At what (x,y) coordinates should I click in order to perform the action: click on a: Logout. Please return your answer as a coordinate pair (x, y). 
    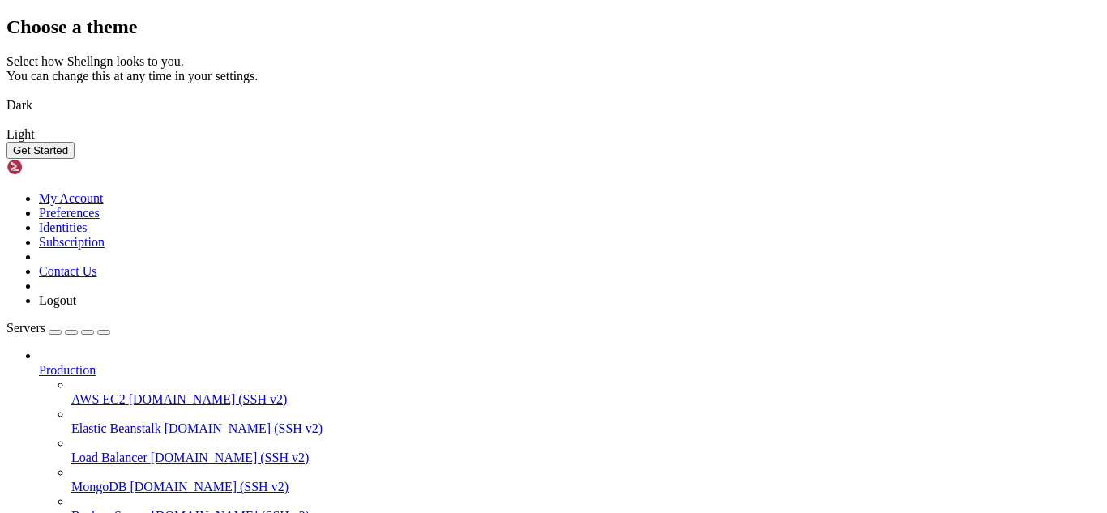
    Looking at the image, I should click on (58, 300).